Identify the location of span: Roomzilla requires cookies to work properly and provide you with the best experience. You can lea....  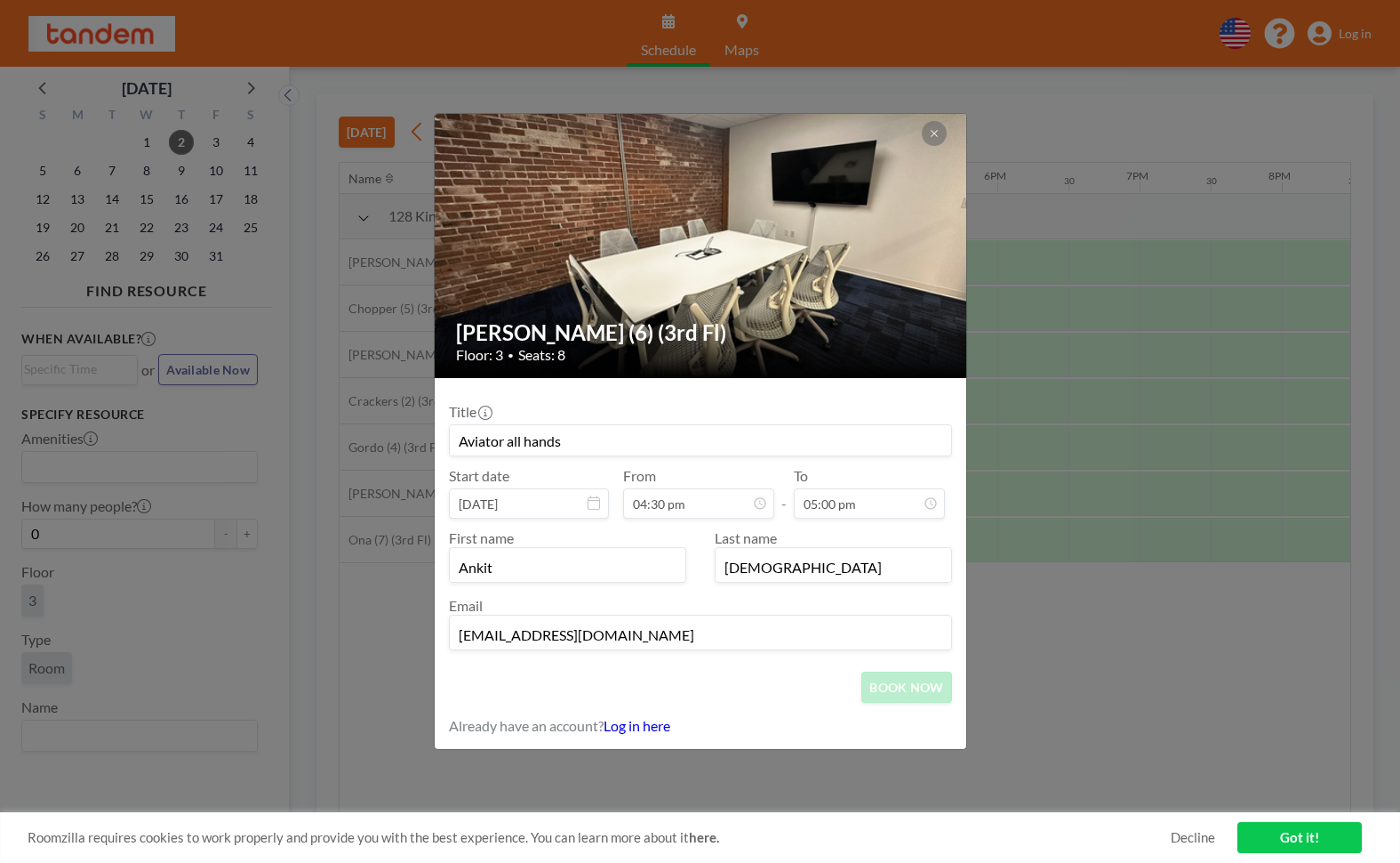
(599, 837).